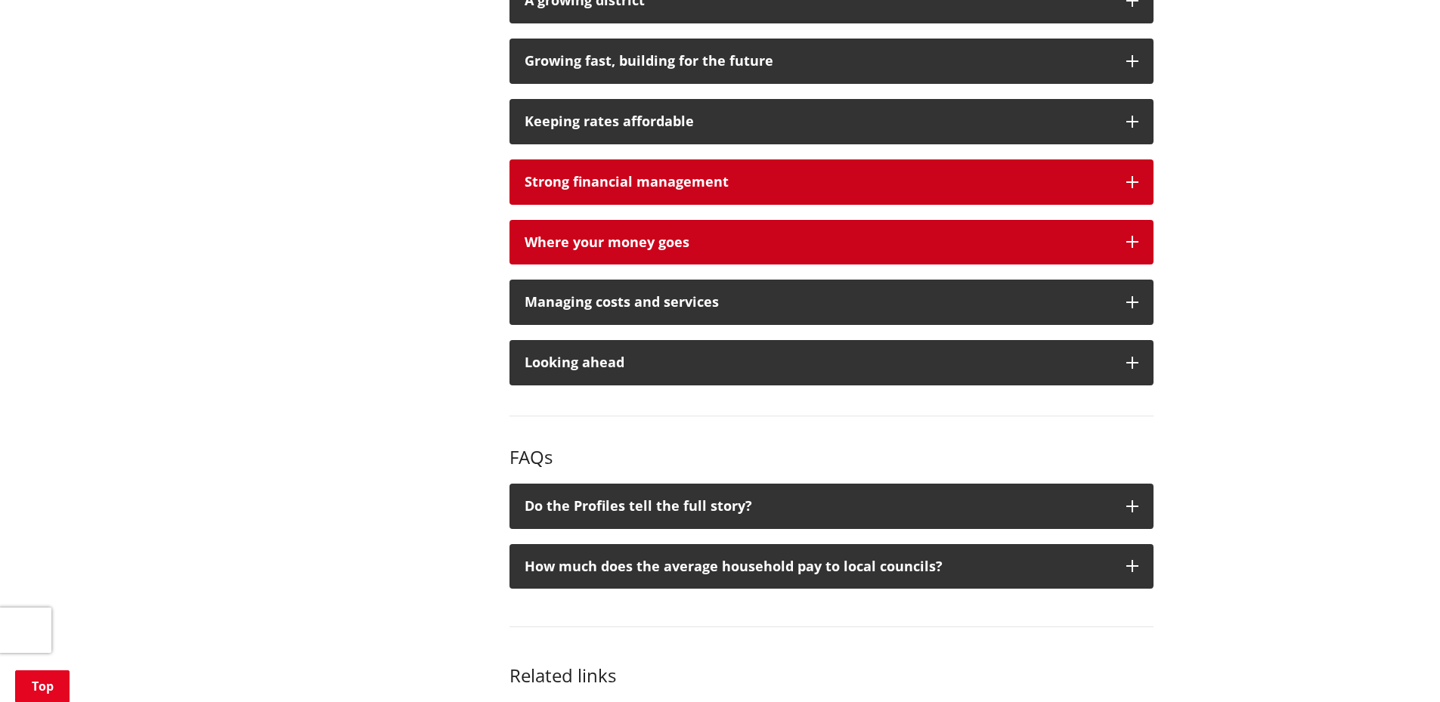 This screenshot has height=702, width=1440. I want to click on button: How much does the average household pay to local councils?, so click(832, 567).